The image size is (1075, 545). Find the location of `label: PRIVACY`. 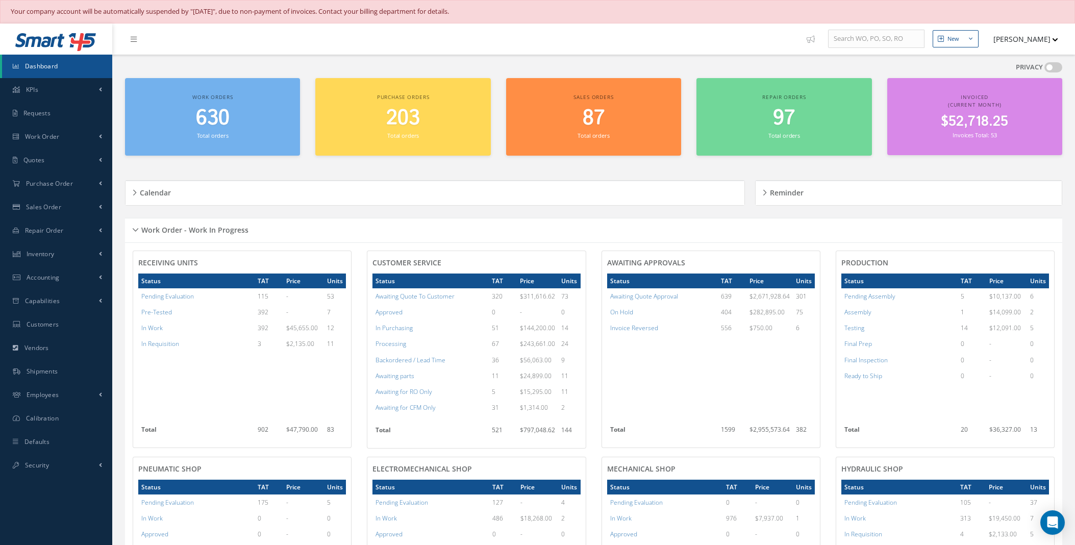

label: PRIVACY is located at coordinates (1029, 67).